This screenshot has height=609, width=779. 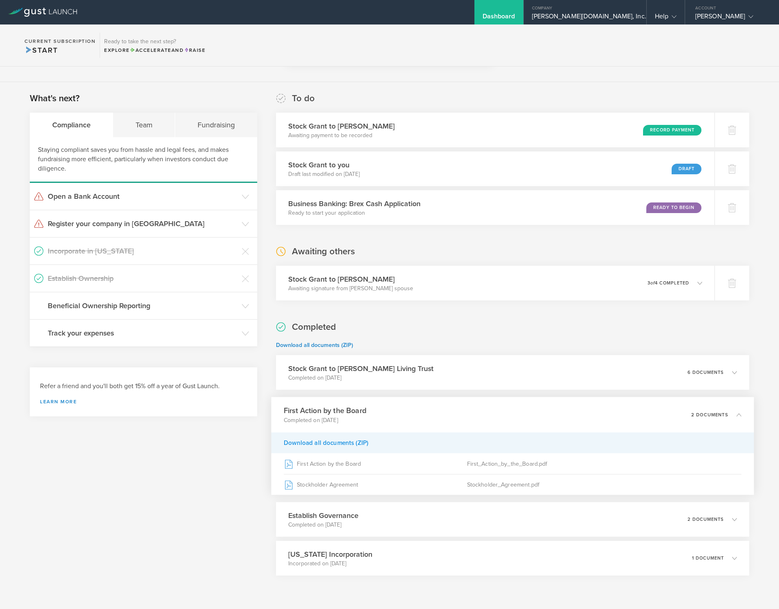 I want to click on div: Ready to take the next step?ExploreAccelerateandRaise, so click(x=154, y=45).